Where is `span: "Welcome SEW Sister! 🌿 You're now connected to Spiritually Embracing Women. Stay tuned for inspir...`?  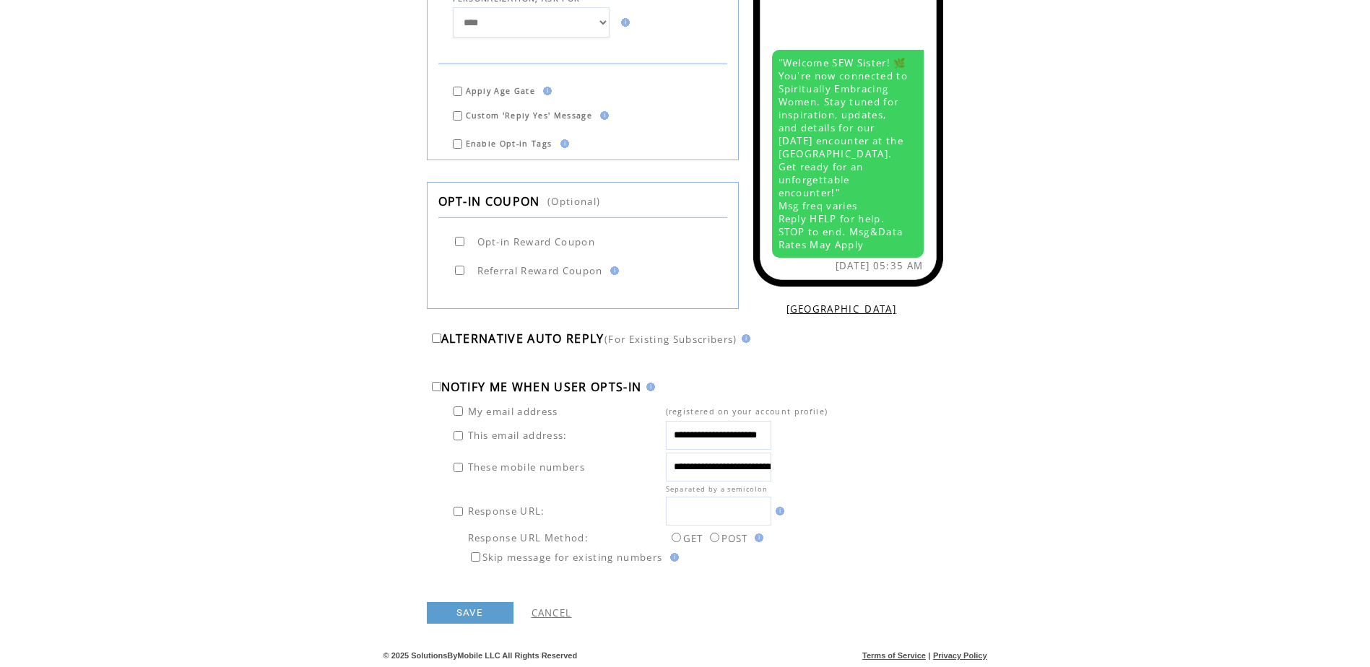 span: "Welcome SEW Sister! 🌿 You're now connected to Spiritually Embracing Women. Stay tuned for inspir... is located at coordinates (844, 154).